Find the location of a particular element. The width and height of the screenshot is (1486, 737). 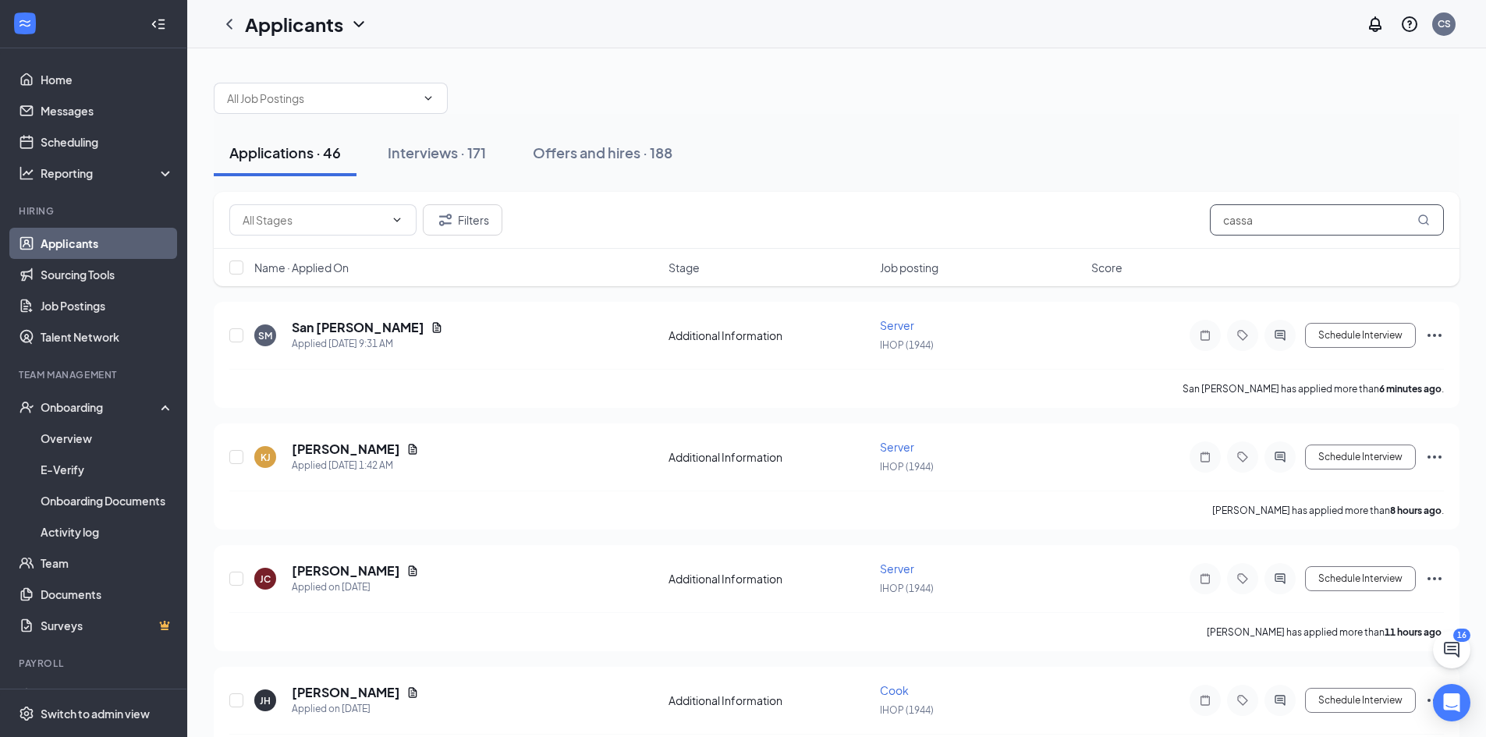

input: All Stages is located at coordinates (314, 220).